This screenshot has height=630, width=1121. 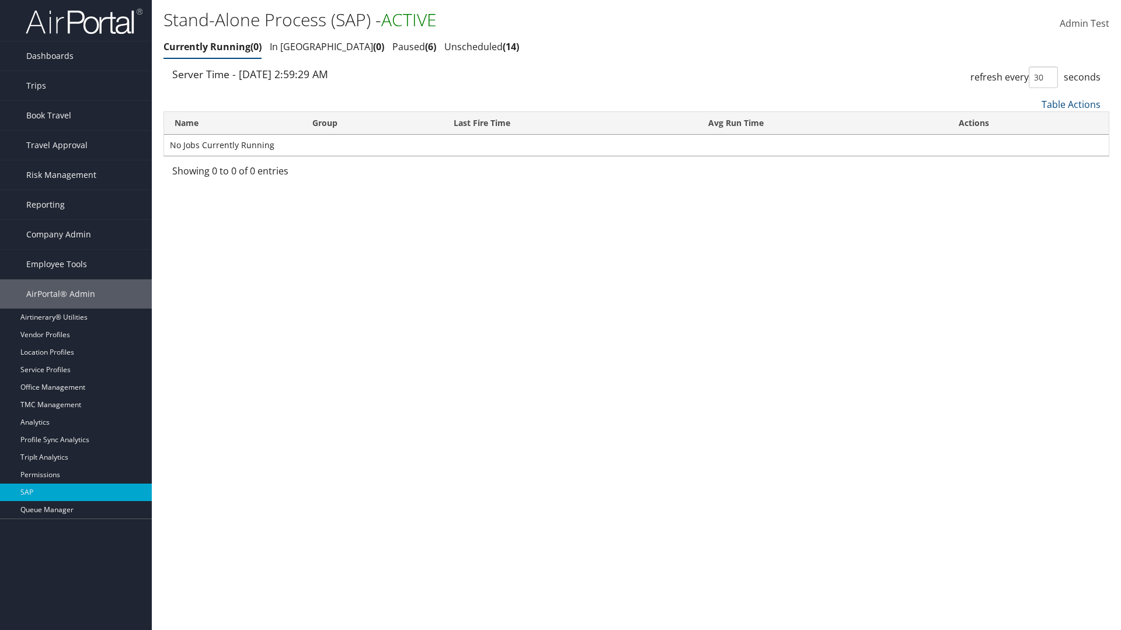 What do you see at coordinates (50, 56) in the screenshot?
I see `span: Dashboards` at bounding box center [50, 56].